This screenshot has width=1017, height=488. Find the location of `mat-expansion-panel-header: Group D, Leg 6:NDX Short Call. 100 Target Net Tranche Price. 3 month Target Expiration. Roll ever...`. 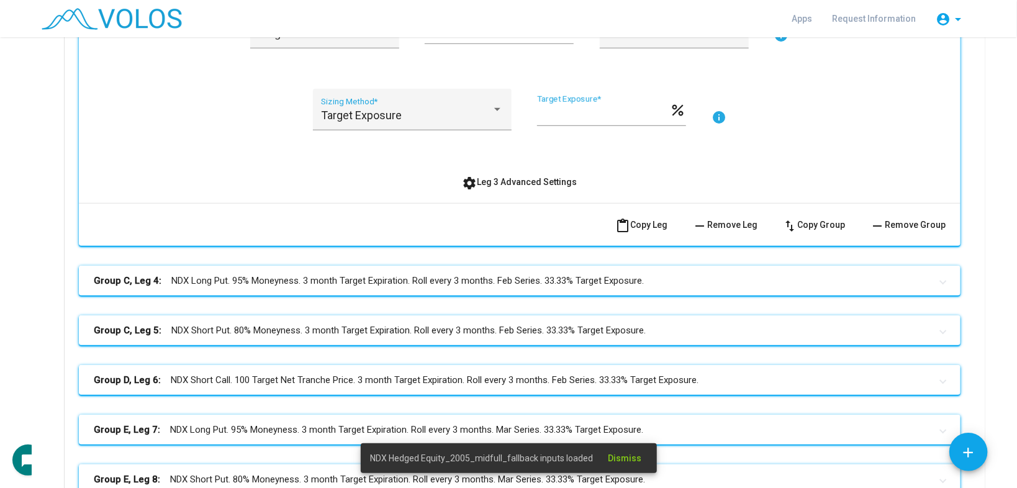

mat-expansion-panel-header: Group D, Leg 6:NDX Short Call. 100 Target Net Tranche Price. 3 month Target Expiration. Roll ever... is located at coordinates (519, 380).